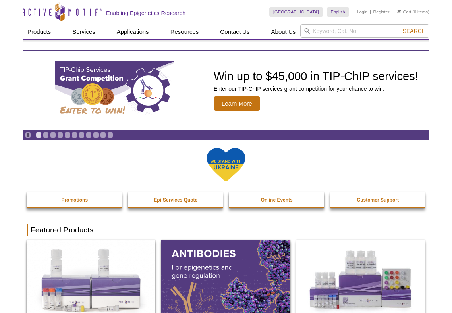 Image resolution: width=452 pixels, height=313 pixels. I want to click on a: Epi-Services Quote, so click(176, 200).